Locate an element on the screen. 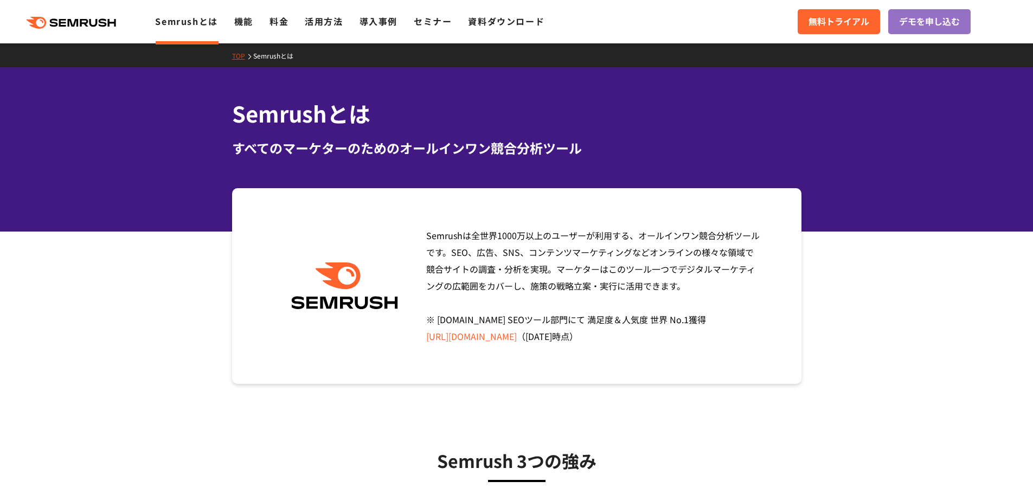 The height and width of the screenshot is (494, 1033). a: TOP is located at coordinates (242, 55).